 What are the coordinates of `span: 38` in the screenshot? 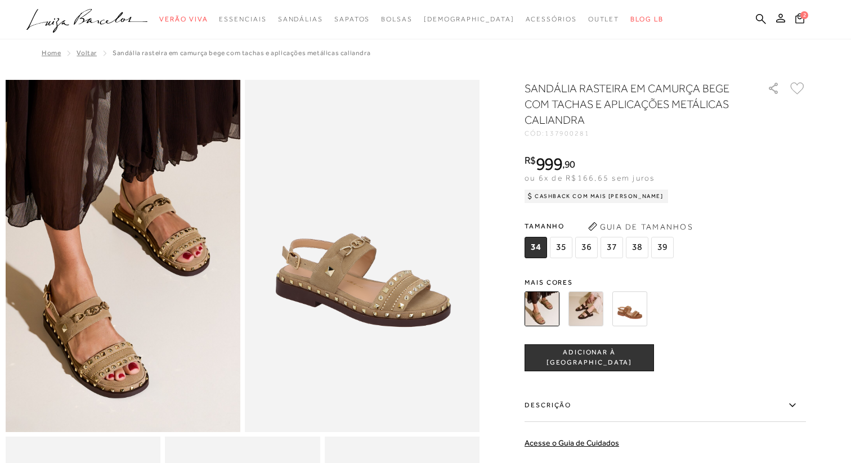 It's located at (637, 248).